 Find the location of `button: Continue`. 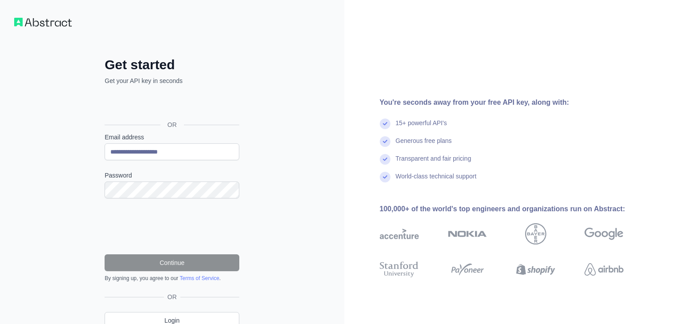

button: Continue is located at coordinates (172, 262).